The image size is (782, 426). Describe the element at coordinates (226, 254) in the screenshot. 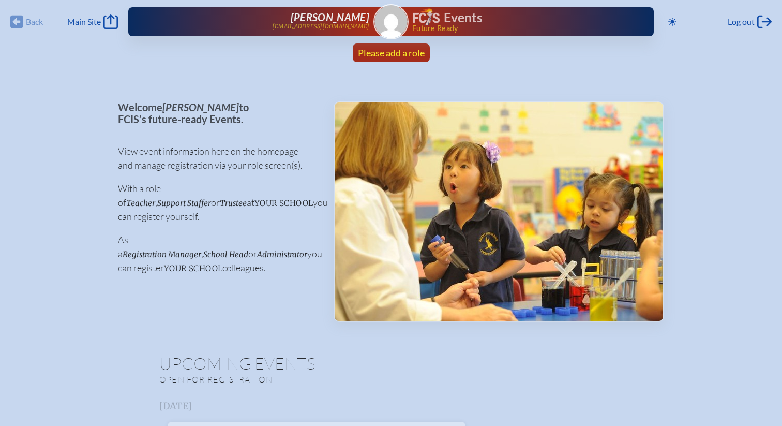

I see `span: School Head` at that location.